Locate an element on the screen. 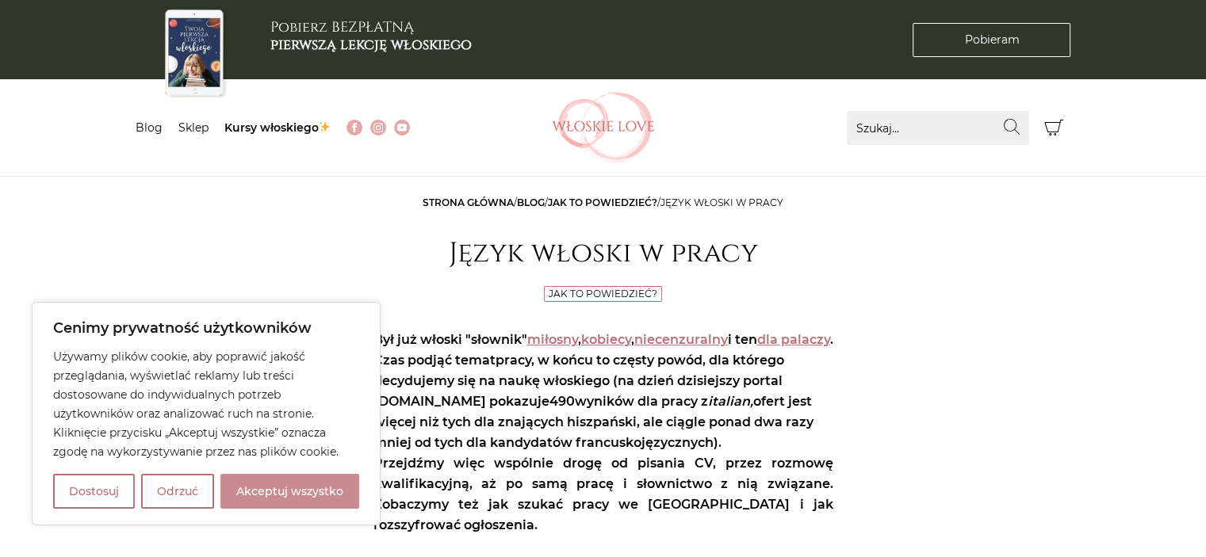 The height and width of the screenshot is (557, 1206). span: Język włoski w pracy is located at coordinates (722, 202).